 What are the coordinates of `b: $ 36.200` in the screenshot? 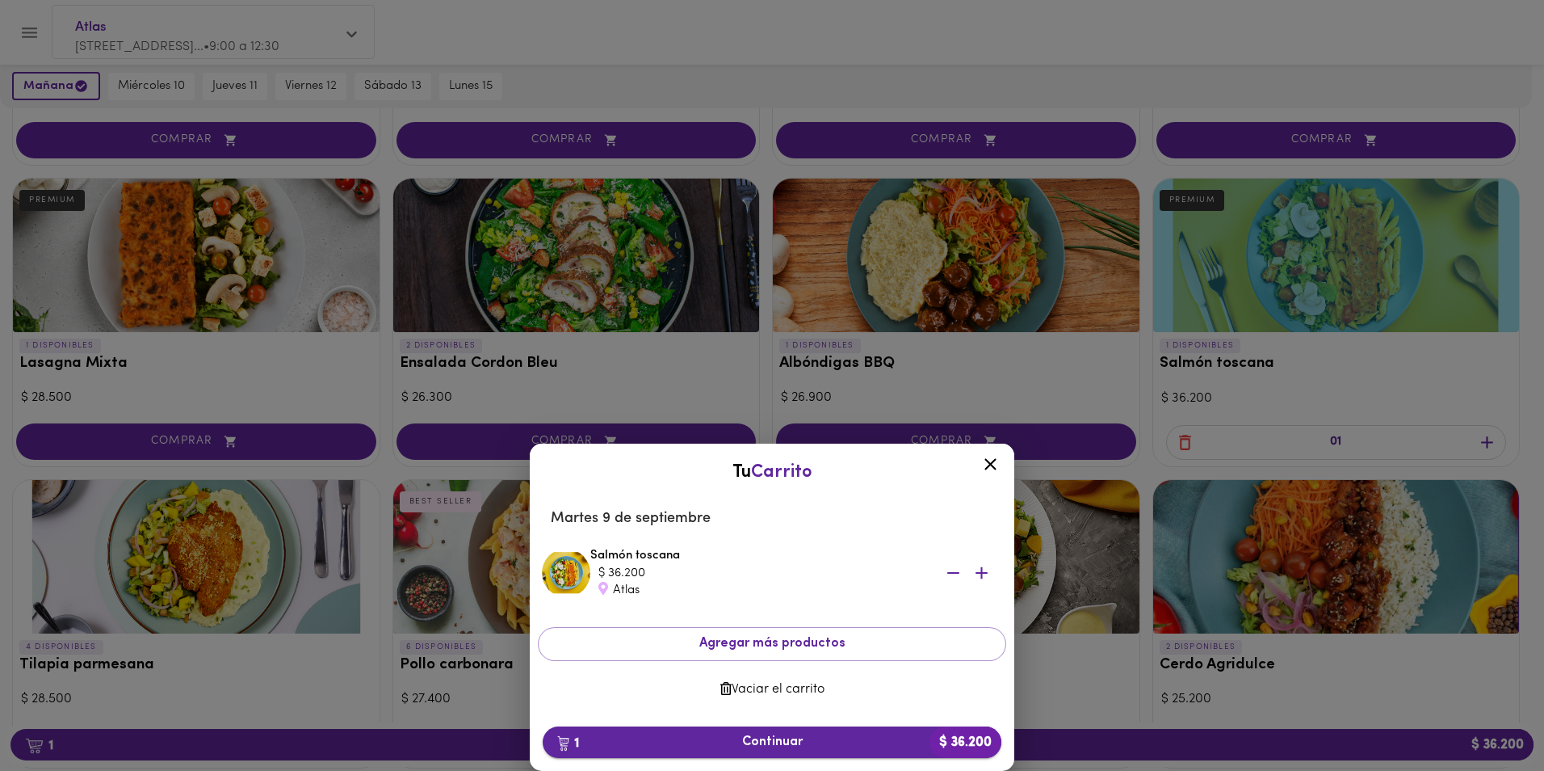 It's located at (965, 741).